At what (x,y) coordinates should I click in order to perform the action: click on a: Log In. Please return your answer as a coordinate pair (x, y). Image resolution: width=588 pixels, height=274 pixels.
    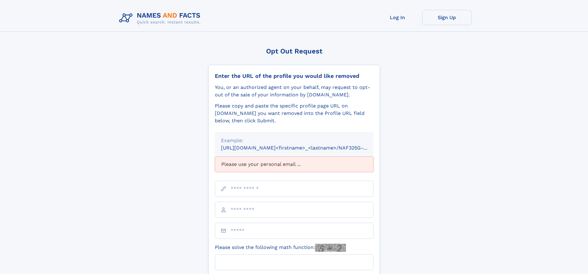
    Looking at the image, I should click on (397, 17).